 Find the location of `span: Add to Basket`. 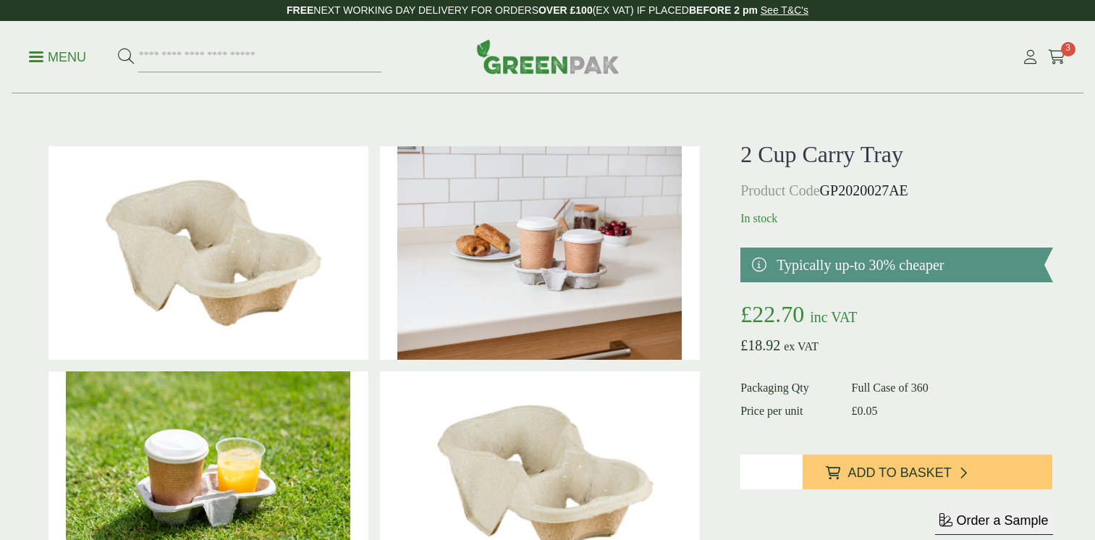

span: Add to Basket is located at coordinates (899, 473).